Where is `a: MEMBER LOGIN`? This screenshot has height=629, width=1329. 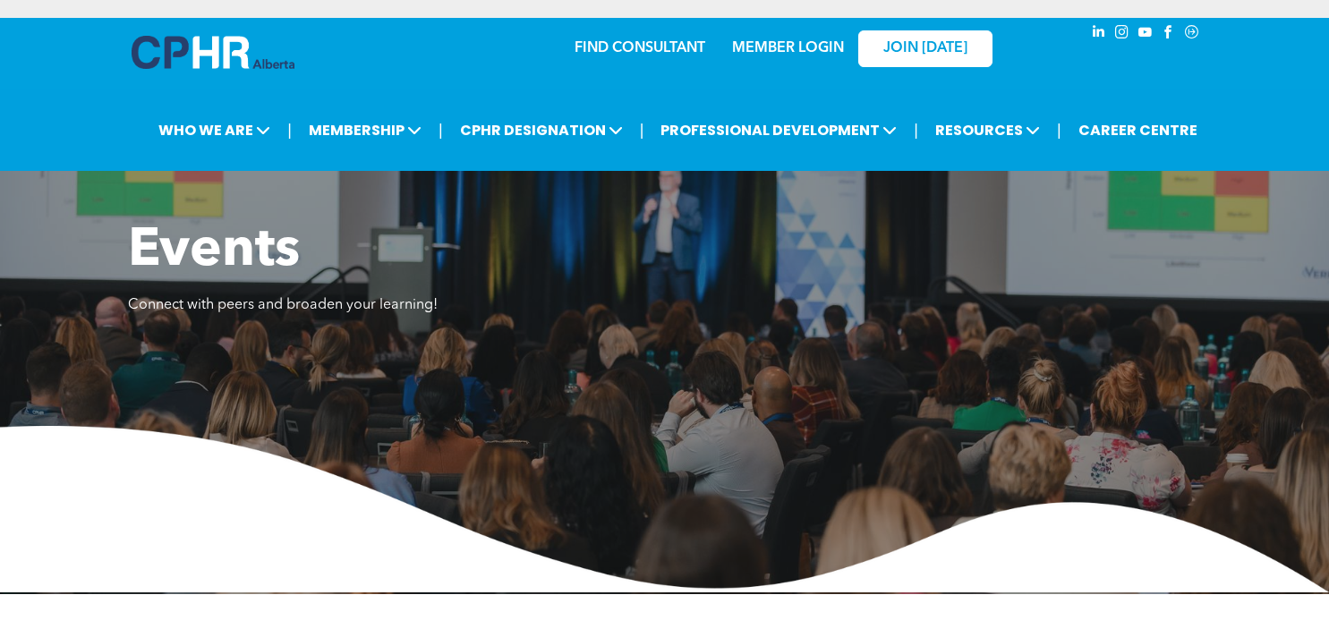
a: MEMBER LOGIN is located at coordinates (787, 48).